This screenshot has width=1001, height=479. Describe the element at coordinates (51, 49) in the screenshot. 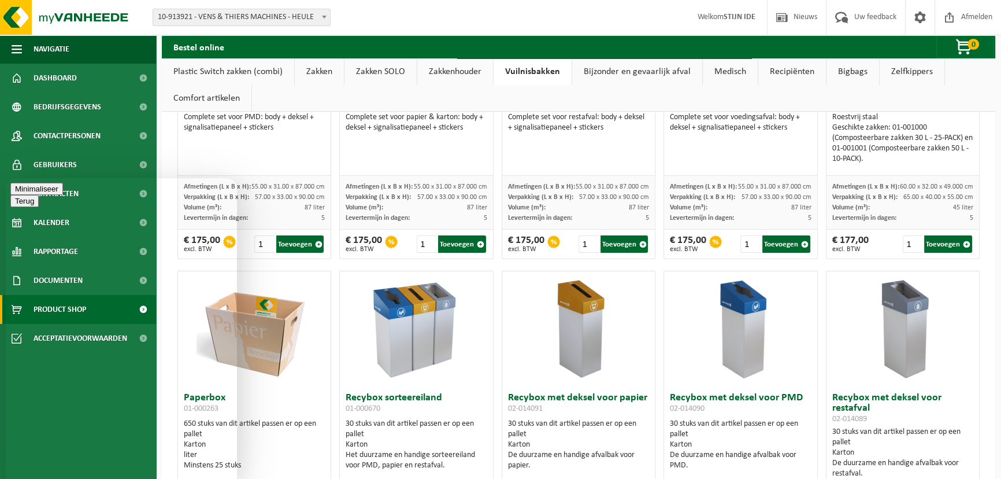

I see `span: Navigatie` at that location.